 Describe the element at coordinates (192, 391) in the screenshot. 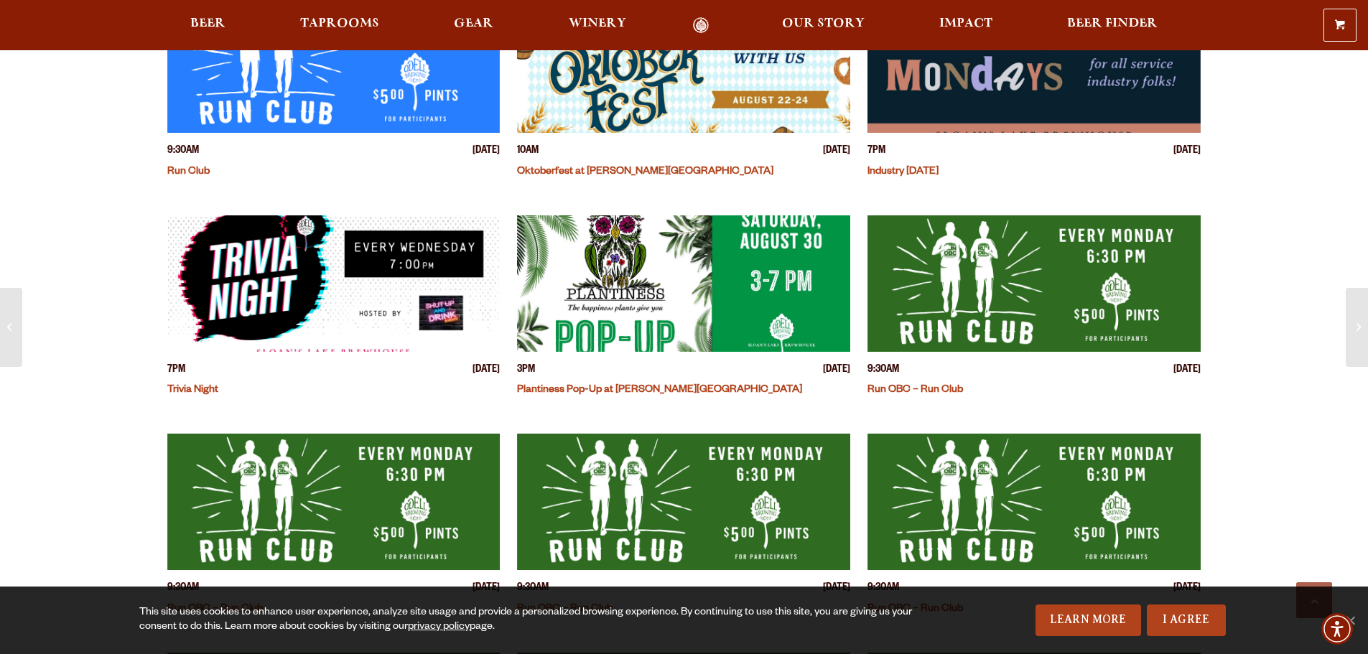

I see `a: Trivia Night` at that location.